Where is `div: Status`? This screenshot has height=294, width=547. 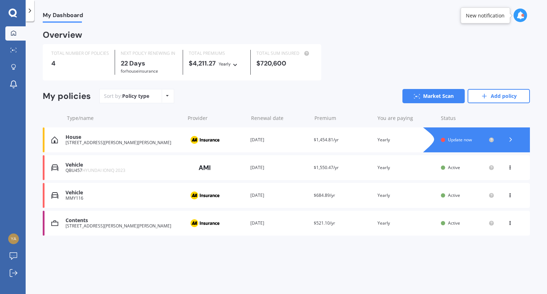
div: Status is located at coordinates (468, 118).